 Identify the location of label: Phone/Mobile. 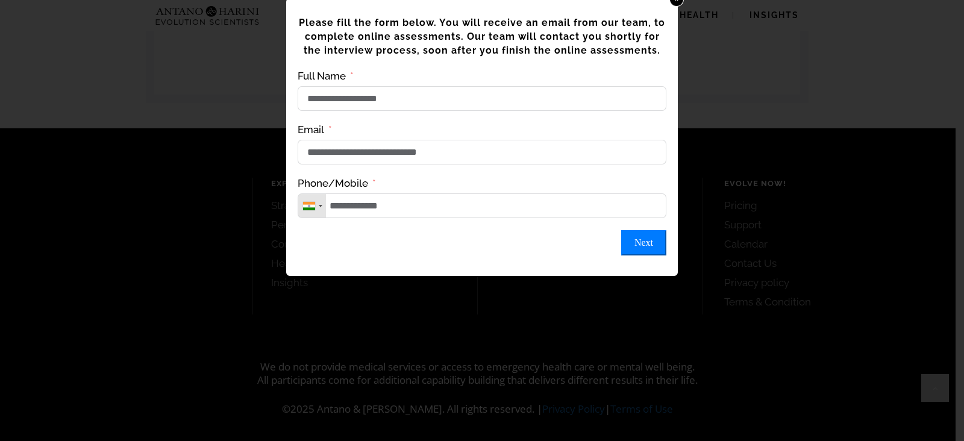
(337, 183).